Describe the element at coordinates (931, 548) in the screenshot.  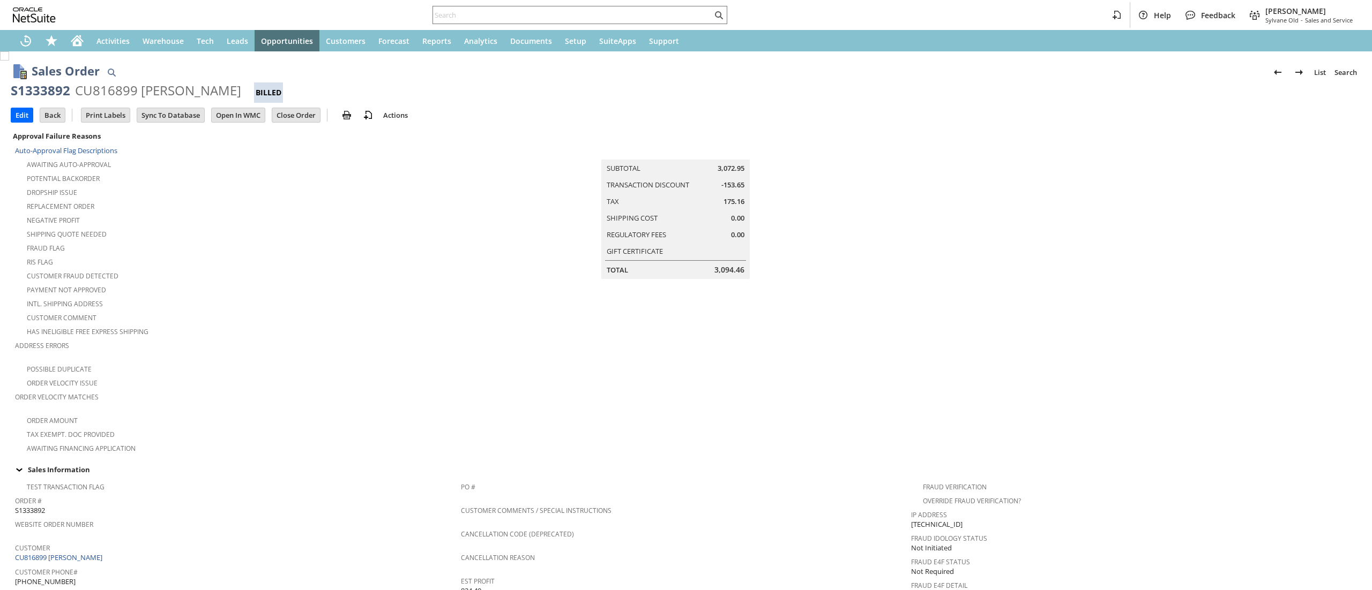
I see `span: Not Initiated` at that location.